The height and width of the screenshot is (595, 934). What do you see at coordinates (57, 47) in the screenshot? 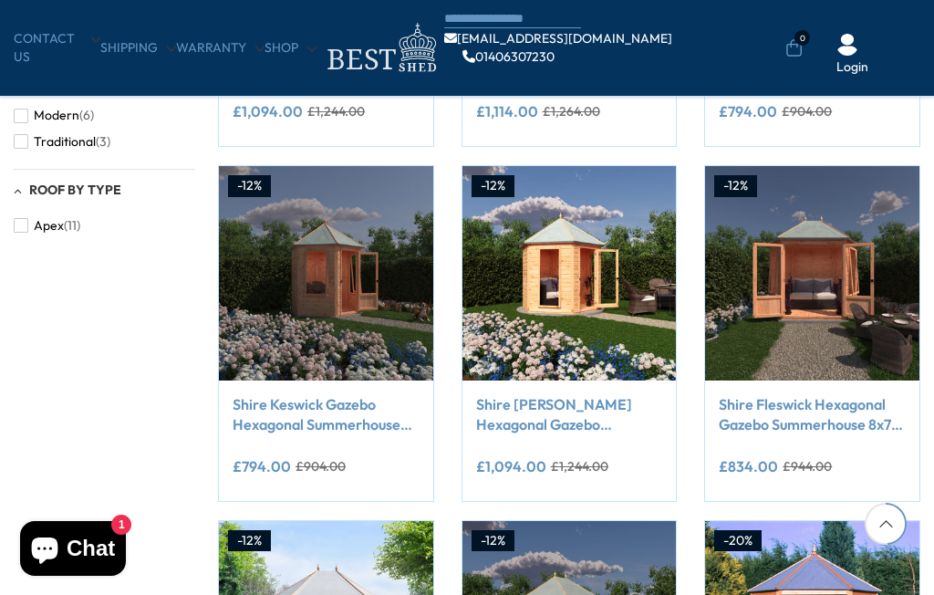
I see `a: CONTACT US` at bounding box center [57, 47].